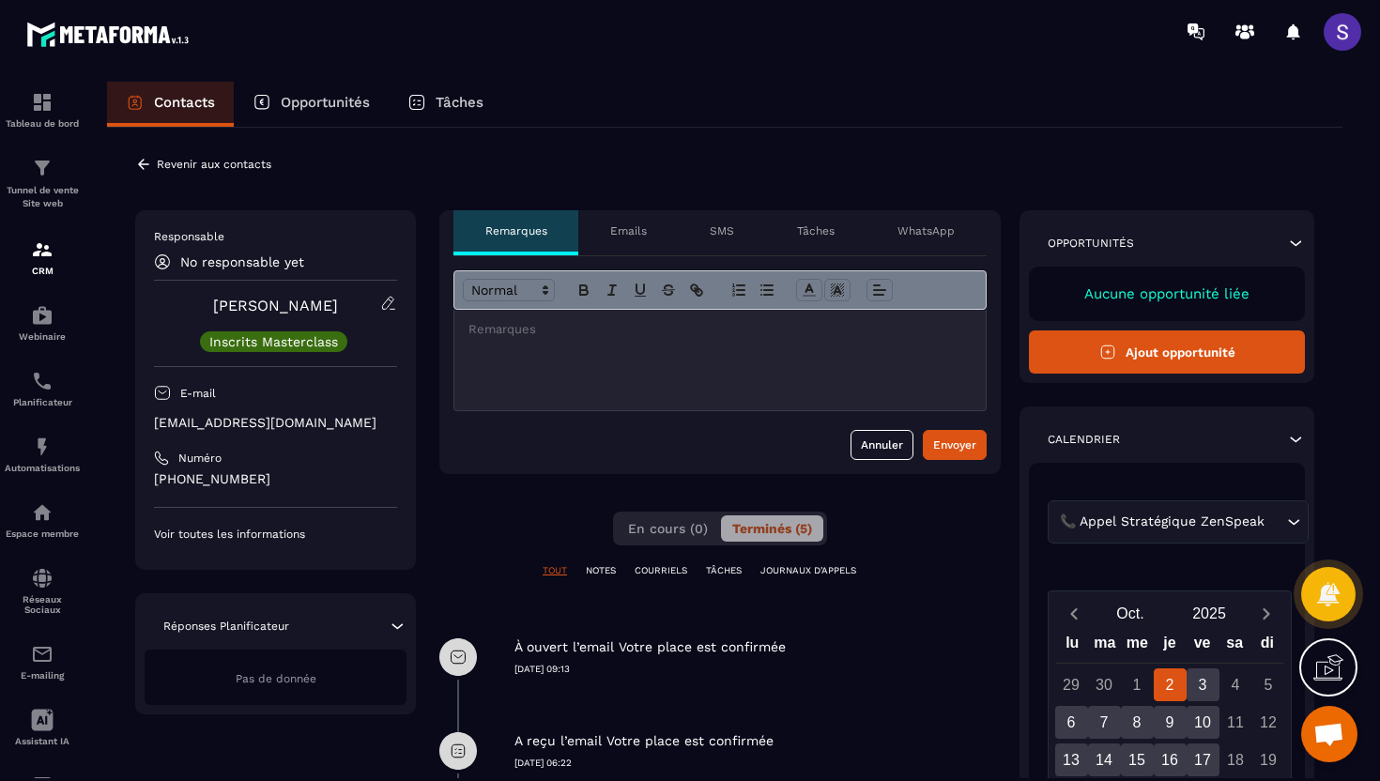 The height and width of the screenshot is (781, 1380). I want to click on button: Ajout opportunité, so click(1167, 352).